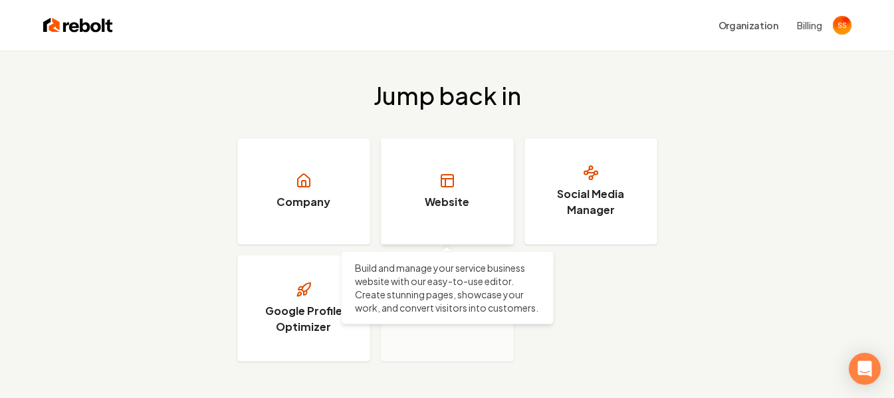 This screenshot has width=894, height=398. What do you see at coordinates (447, 202) in the screenshot?
I see `h3: Website` at bounding box center [447, 202].